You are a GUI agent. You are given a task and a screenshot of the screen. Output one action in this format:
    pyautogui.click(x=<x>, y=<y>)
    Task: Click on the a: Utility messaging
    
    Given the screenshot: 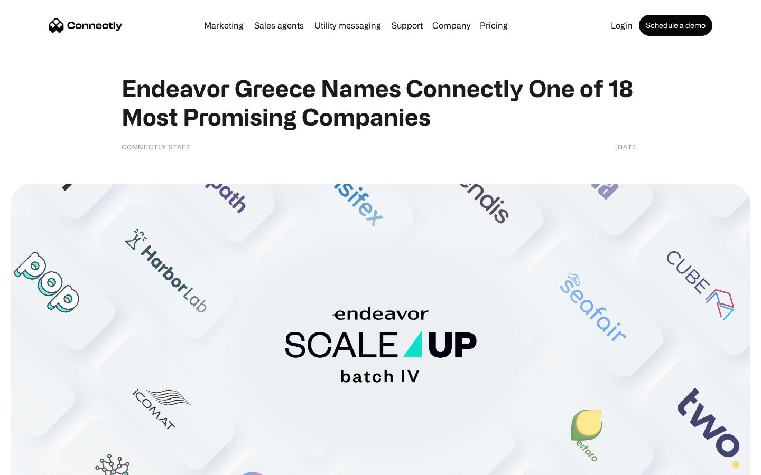 What is the action you would take?
    pyautogui.click(x=348, y=25)
    